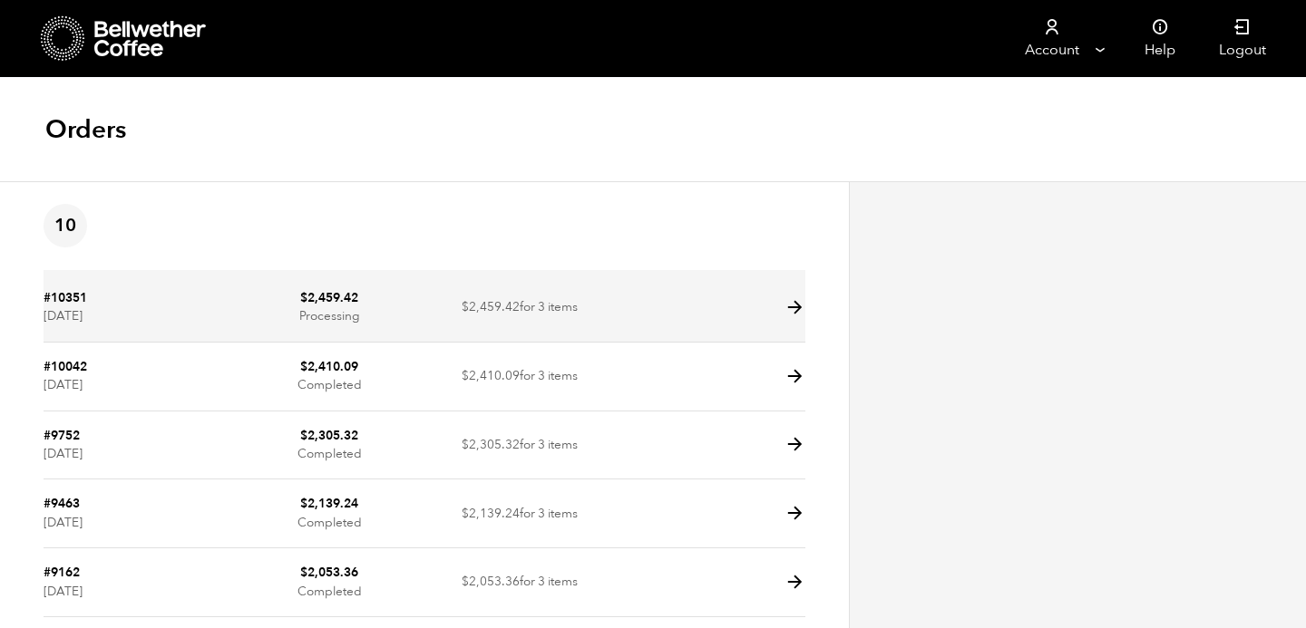 The width and height of the screenshot is (1306, 628). What do you see at coordinates (329, 435) in the screenshot?
I see `bdi: 2,305.32` at bounding box center [329, 435].